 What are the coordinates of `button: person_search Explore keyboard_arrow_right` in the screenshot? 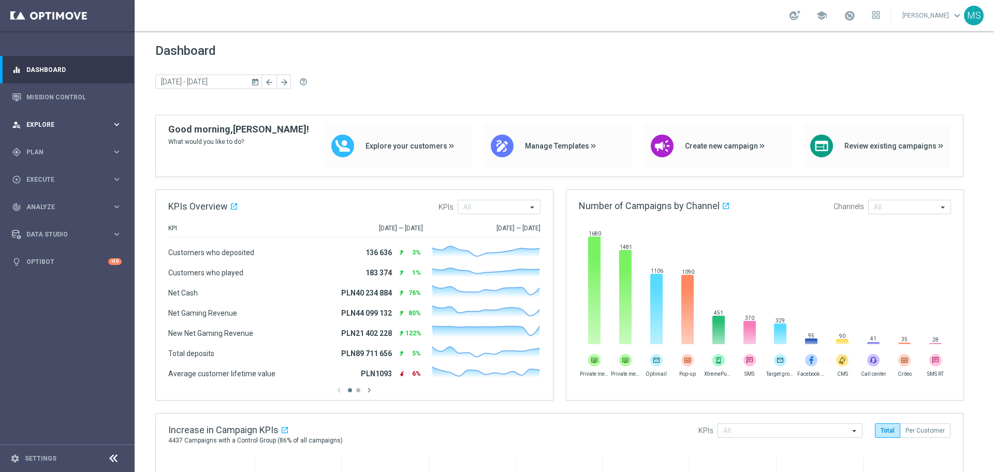 It's located at (67, 125).